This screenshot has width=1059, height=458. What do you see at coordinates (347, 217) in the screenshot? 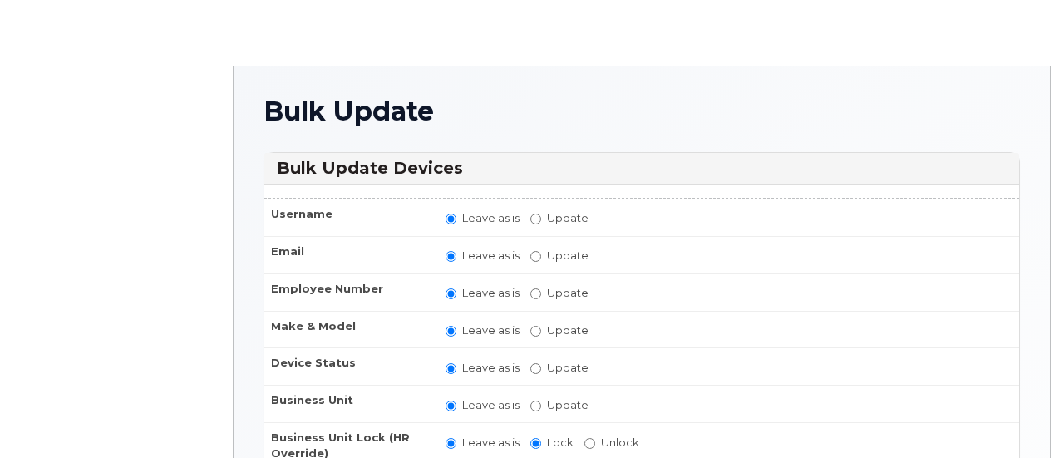
I see `th: Username` at bounding box center [347, 217].